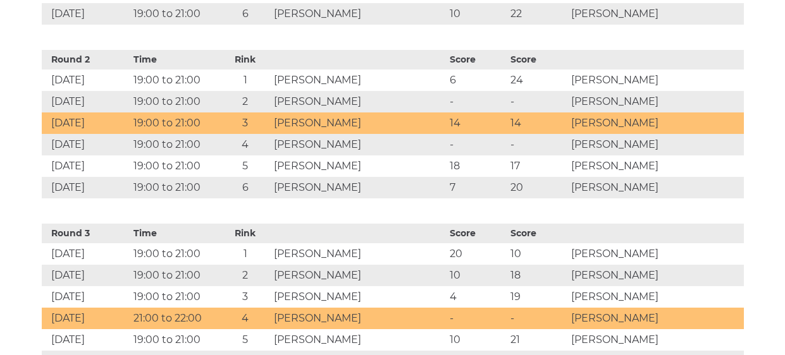 The image size is (785, 355). I want to click on td: 24, so click(537, 80).